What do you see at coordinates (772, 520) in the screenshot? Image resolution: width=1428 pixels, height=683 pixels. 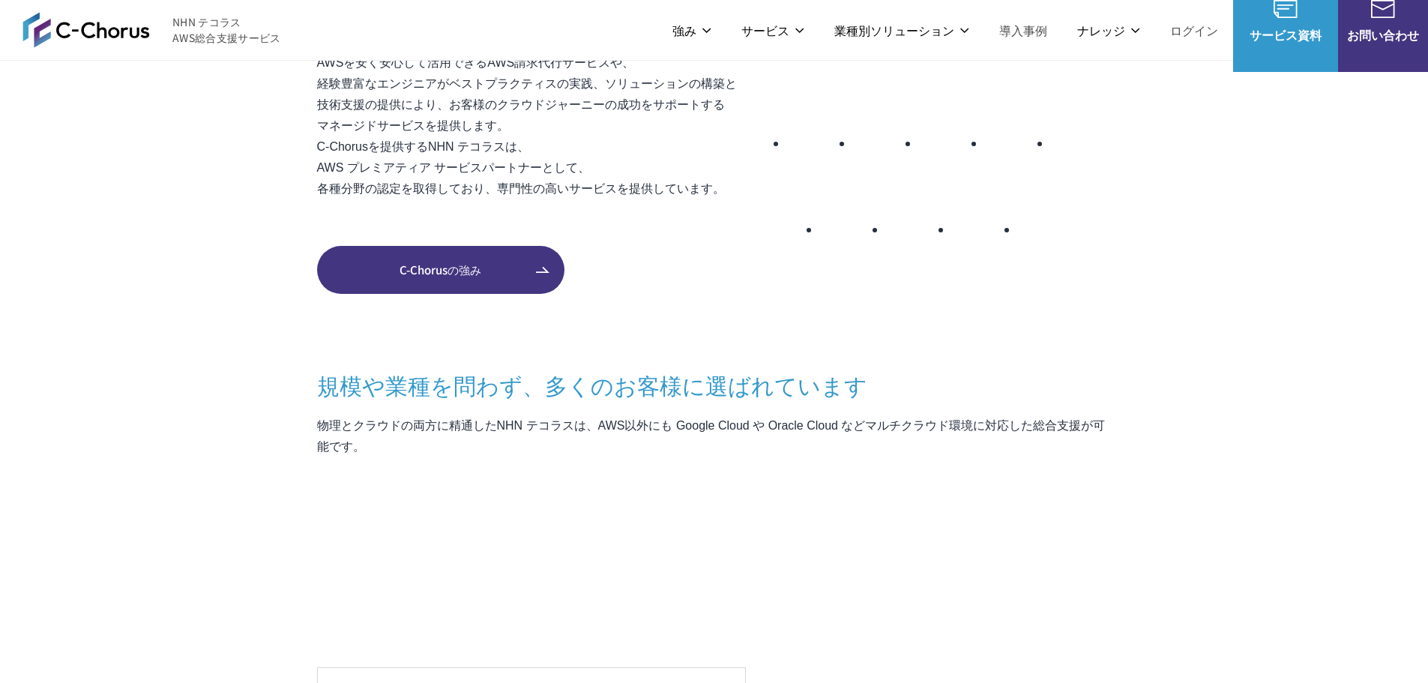 I see `img: ヤマサ醤油` at bounding box center [772, 520].